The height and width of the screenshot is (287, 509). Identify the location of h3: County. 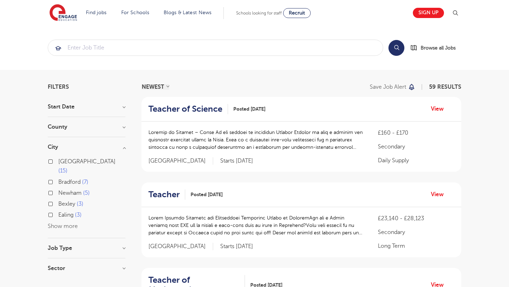
(87, 127).